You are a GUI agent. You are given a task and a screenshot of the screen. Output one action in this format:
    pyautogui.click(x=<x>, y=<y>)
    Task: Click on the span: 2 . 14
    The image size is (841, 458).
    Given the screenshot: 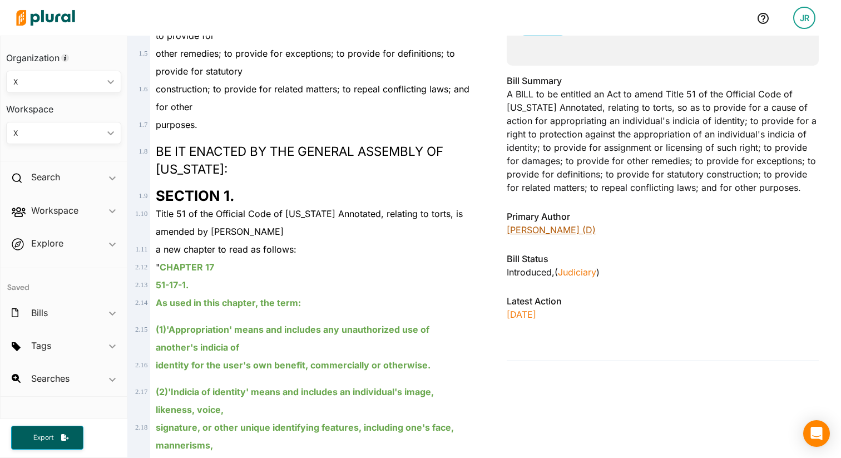 What is the action you would take?
    pyautogui.click(x=141, y=303)
    